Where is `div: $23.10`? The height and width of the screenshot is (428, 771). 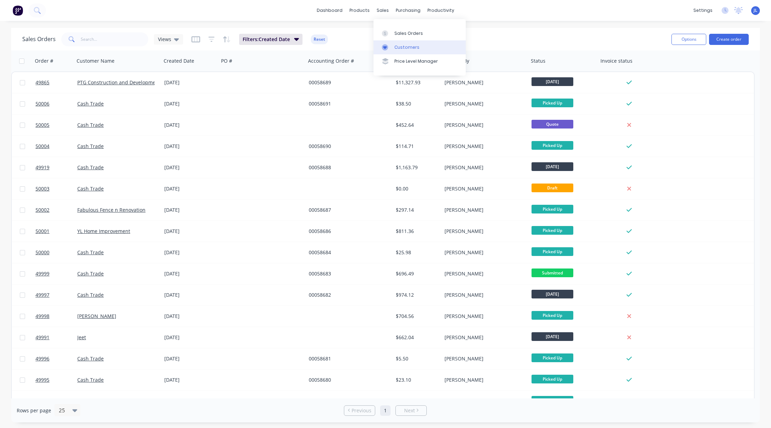
div: $23.10 is located at coordinates (416, 380).